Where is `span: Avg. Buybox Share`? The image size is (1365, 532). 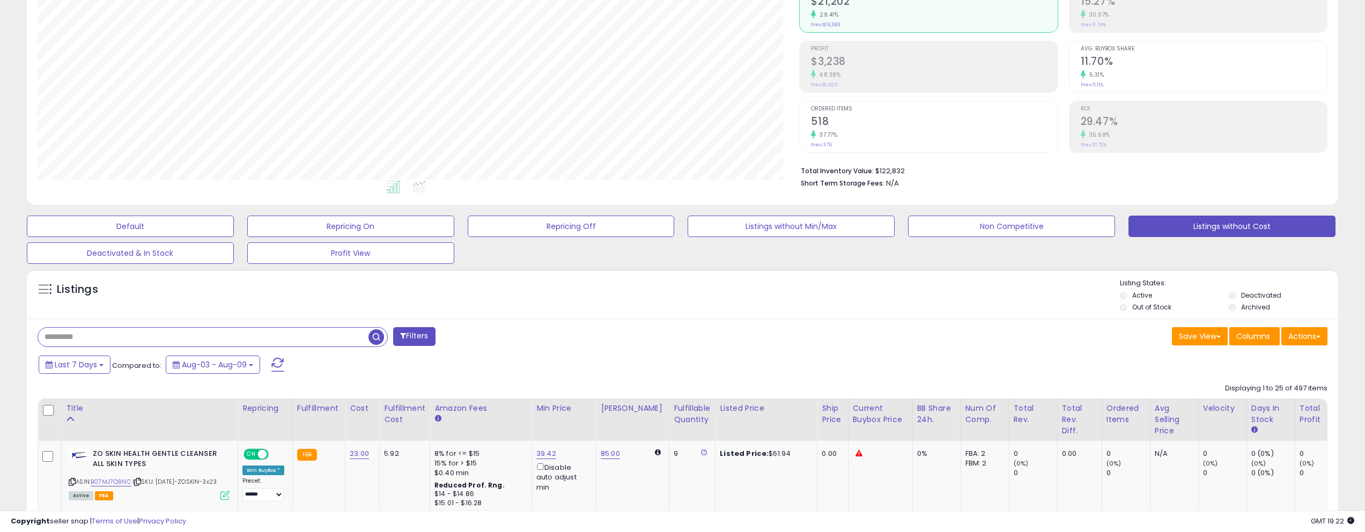 span: Avg. Buybox Share is located at coordinates (1203, 49).